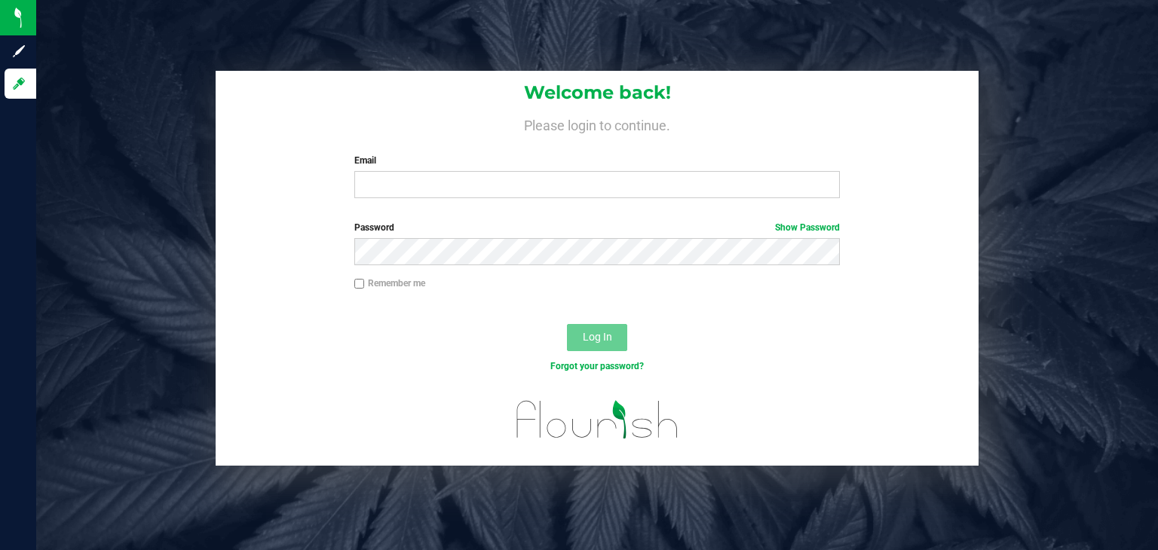 The width and height of the screenshot is (1158, 550). What do you see at coordinates (374, 228) in the screenshot?
I see `span: Password` at bounding box center [374, 228].